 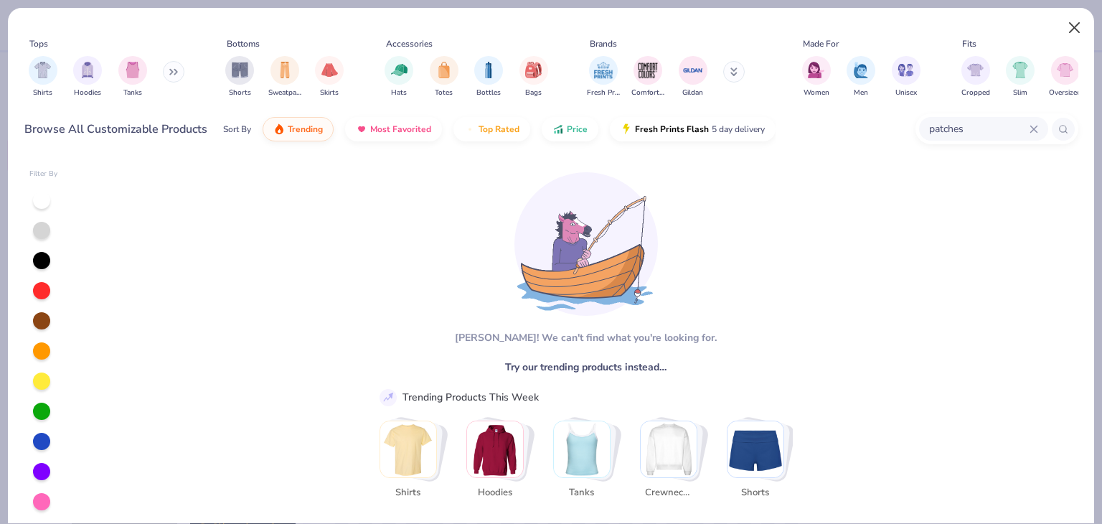 What do you see at coordinates (693, 77) in the screenshot?
I see `div: filter for Gildan` at bounding box center [693, 77].